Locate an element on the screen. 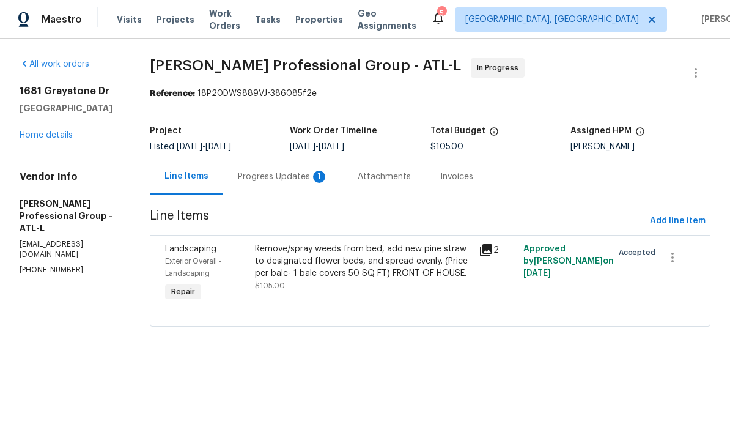  div: Invoices is located at coordinates (457, 177).